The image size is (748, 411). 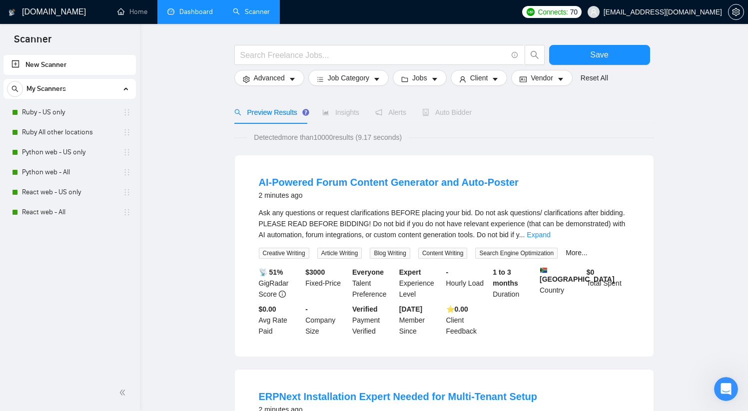 What do you see at coordinates (561, 283) in the screenshot?
I see `div: Country` at bounding box center [561, 283].